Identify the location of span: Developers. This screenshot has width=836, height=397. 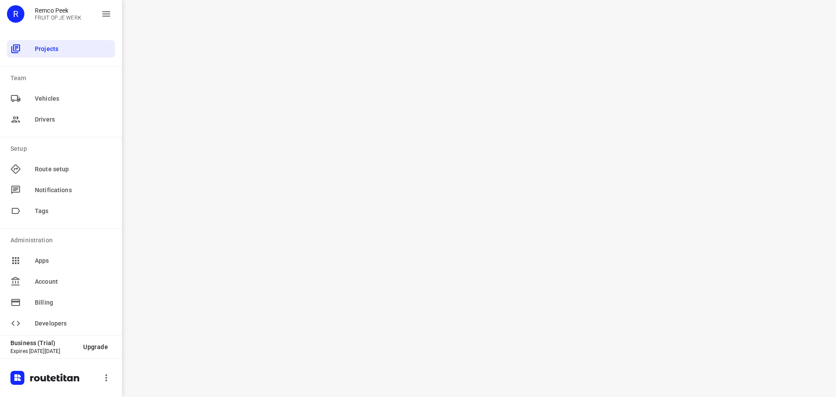
(73, 323).